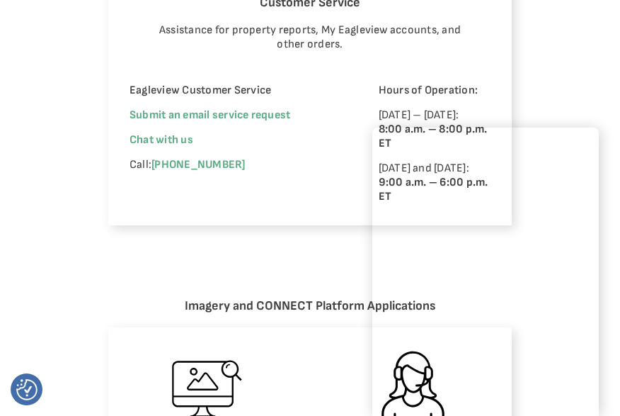 The width and height of the screenshot is (620, 416). What do you see at coordinates (27, 389) in the screenshot?
I see `img: Revisit consent button` at bounding box center [27, 389].